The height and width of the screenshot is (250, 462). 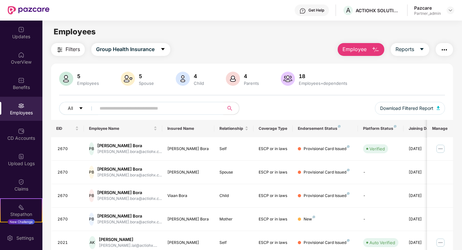 I want to click on div: 18, so click(x=323, y=76).